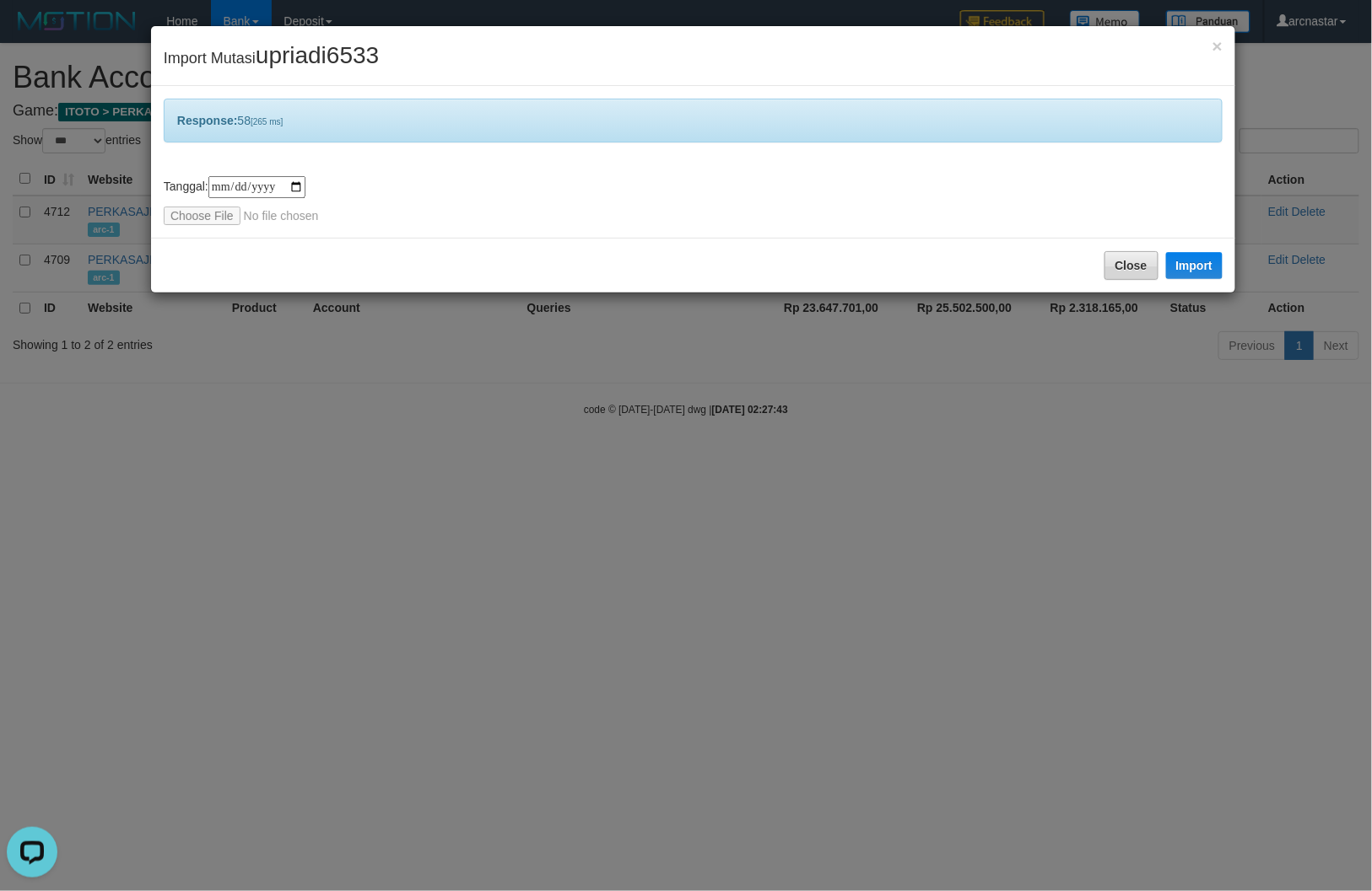 This screenshot has height=891, width=1372. I want to click on b: Response:, so click(208, 121).